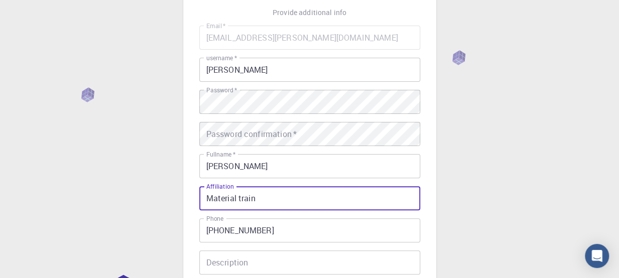 This screenshot has width=619, height=278. What do you see at coordinates (309, 13) in the screenshot?
I see `p: Provide additional info` at bounding box center [309, 13].